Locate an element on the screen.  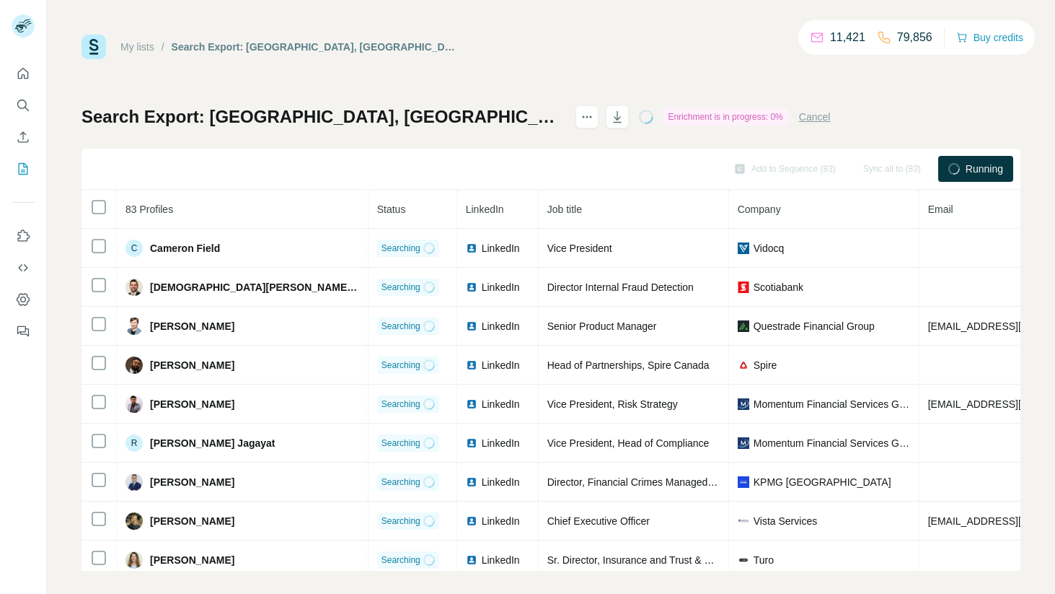
span: Email is located at coordinates (941, 209).